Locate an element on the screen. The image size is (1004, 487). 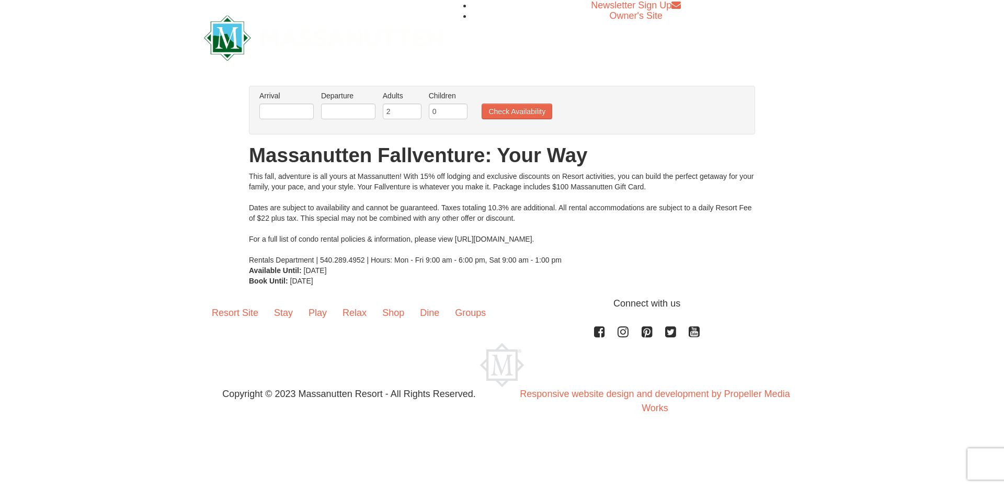
label: Departure is located at coordinates (348, 96).